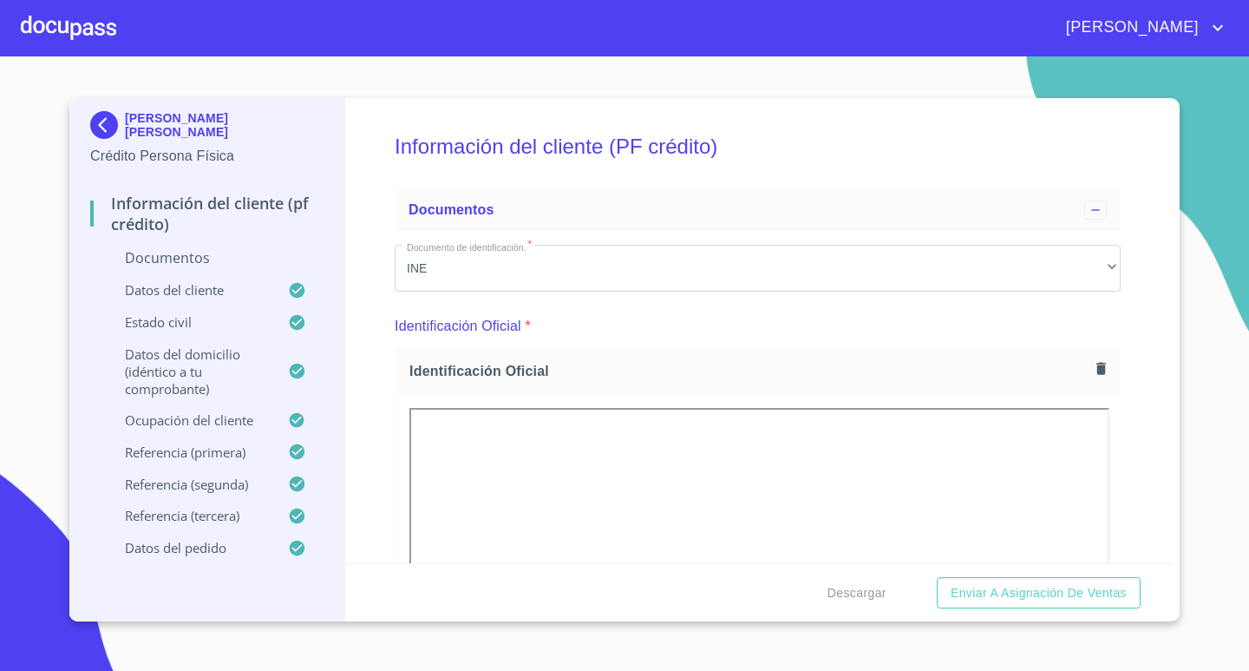 This screenshot has height=671, width=1249. I want to click on div: Documentos, so click(757, 210).